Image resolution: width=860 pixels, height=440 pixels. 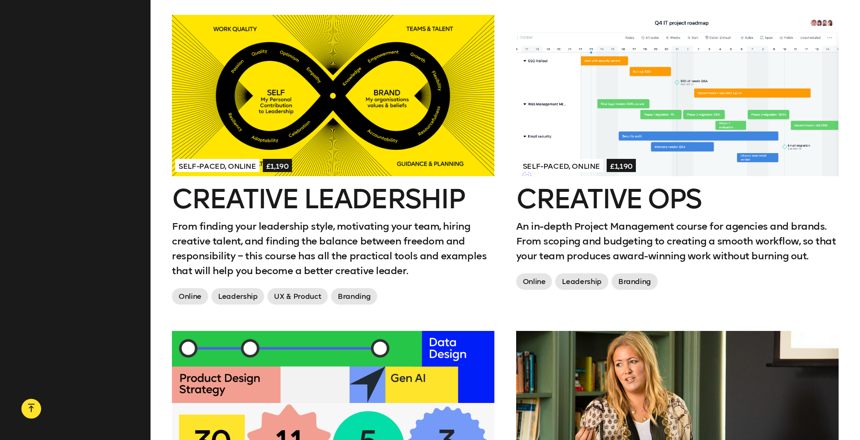 I want to click on a: Self-paced, Online£1,190Creative LeadershipFrom finding your leadership style, motivating your te..., so click(x=333, y=161).